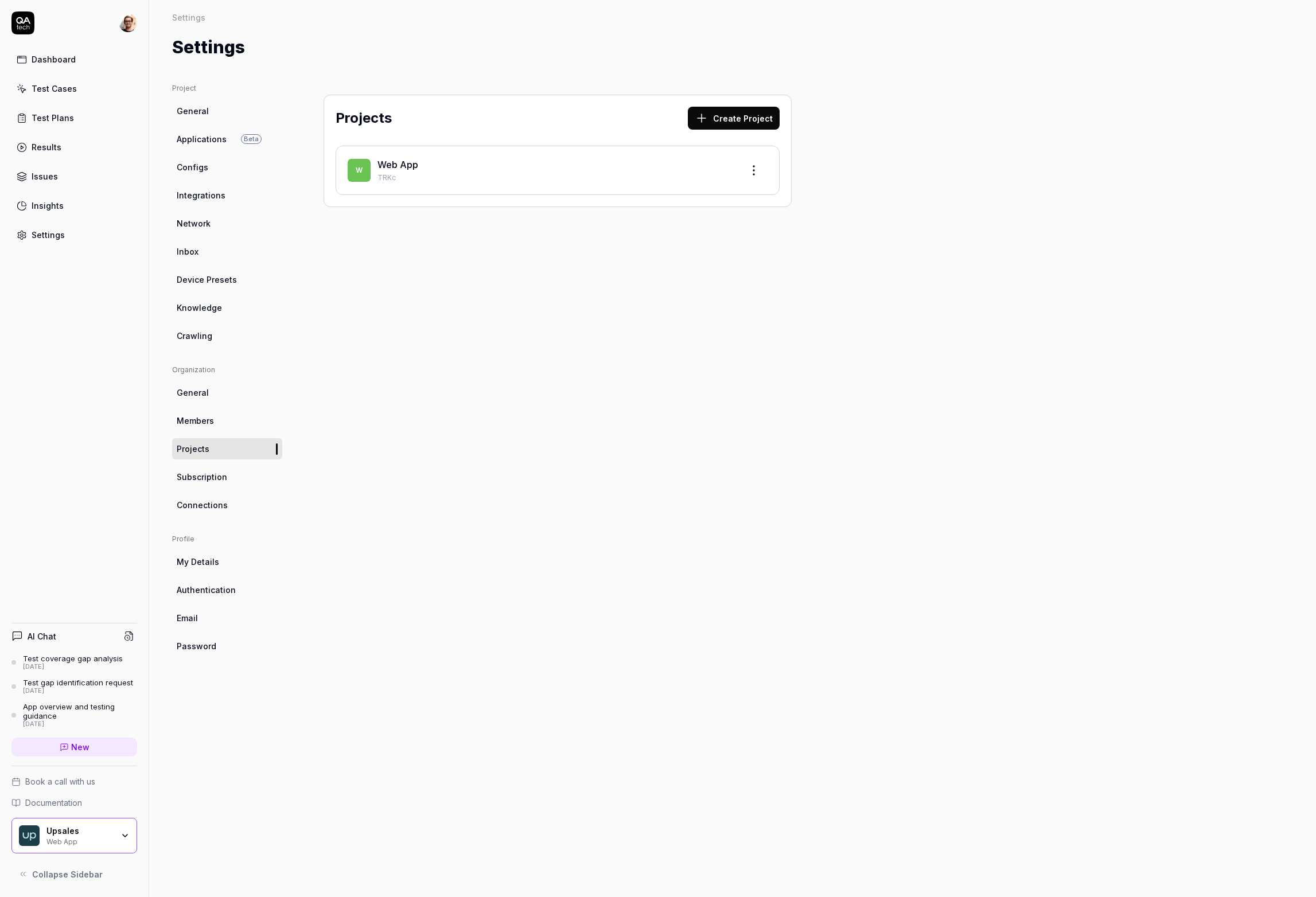 Image resolution: width=1316 pixels, height=897 pixels. What do you see at coordinates (54, 88) in the screenshot?
I see `div: Test Cases` at bounding box center [54, 88].